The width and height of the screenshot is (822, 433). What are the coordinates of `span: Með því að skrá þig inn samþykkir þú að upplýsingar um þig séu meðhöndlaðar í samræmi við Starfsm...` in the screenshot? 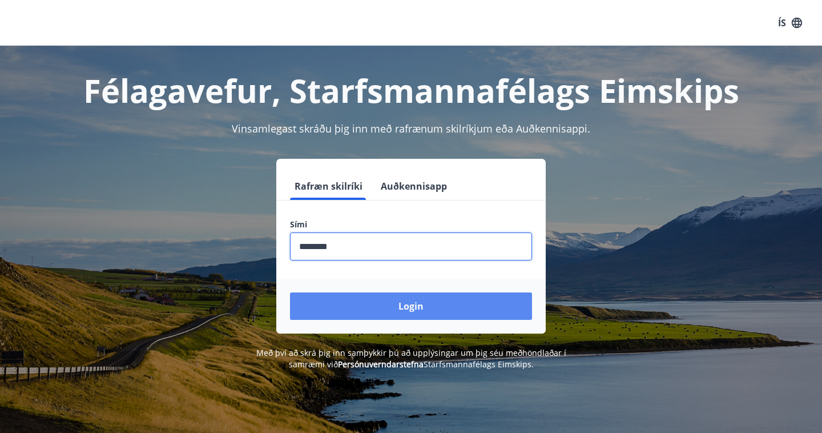 It's located at (411, 358).